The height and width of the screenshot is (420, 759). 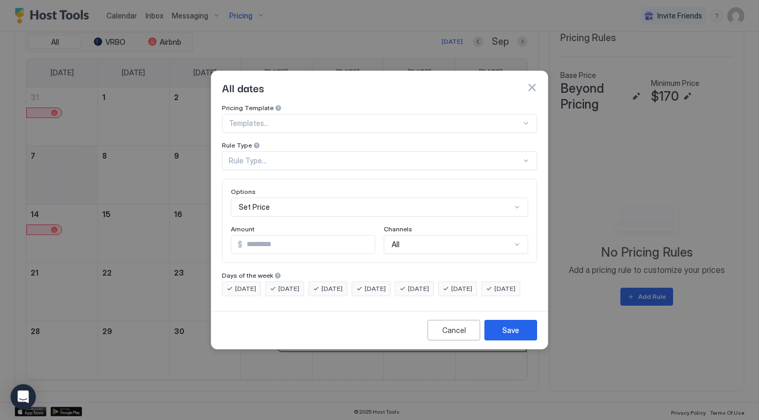 What do you see at coordinates (243, 229) in the screenshot?
I see `span: Amount` at bounding box center [243, 229].